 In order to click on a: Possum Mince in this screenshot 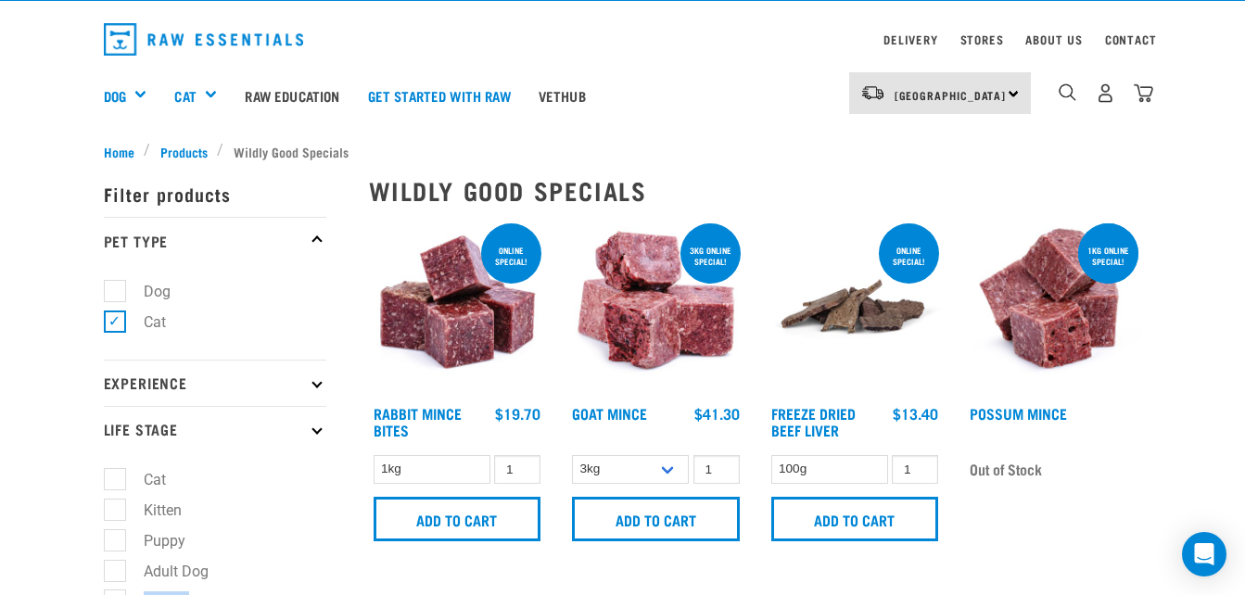, I will do `click(1018, 413)`.